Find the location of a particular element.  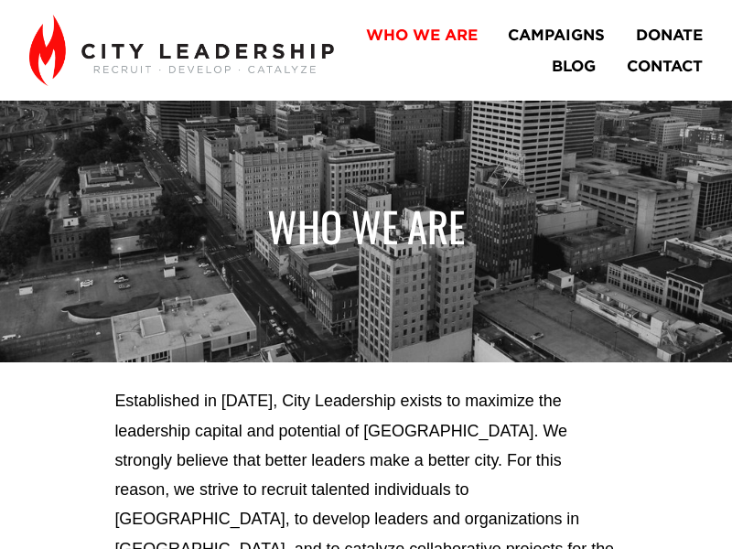

h1: WHO WE ARE is located at coordinates (365, 226).